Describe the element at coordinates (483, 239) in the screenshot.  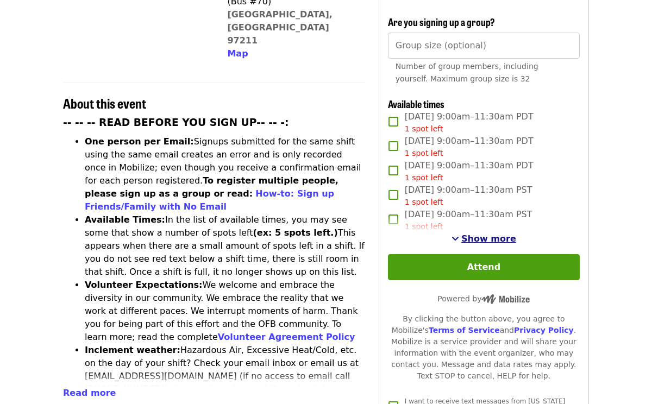
I see `button: See more timeslots` at that location.